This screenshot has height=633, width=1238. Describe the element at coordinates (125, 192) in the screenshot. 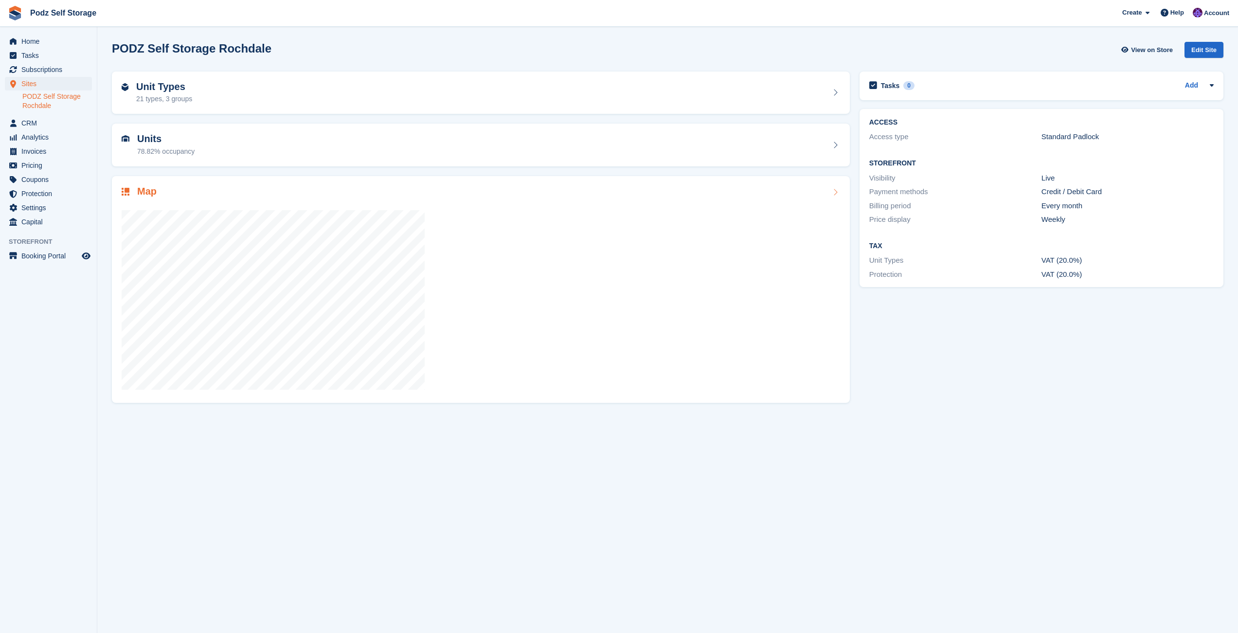

I see `img: map-icn-33ee37083ee616e46c38cad1a60f524a97daa1e2b2c8c0bc3eb3415660979fc1.svg` at that location.